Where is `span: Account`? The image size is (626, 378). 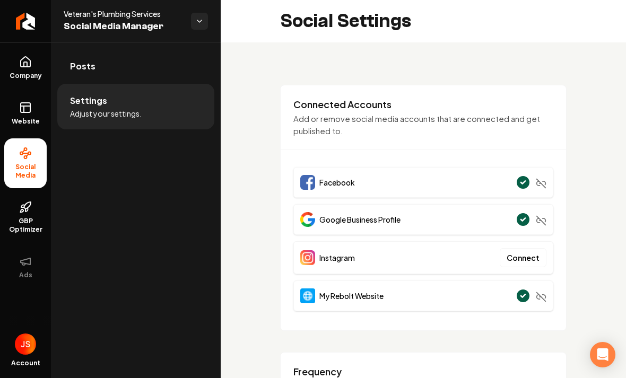 span: Account is located at coordinates (25, 363).